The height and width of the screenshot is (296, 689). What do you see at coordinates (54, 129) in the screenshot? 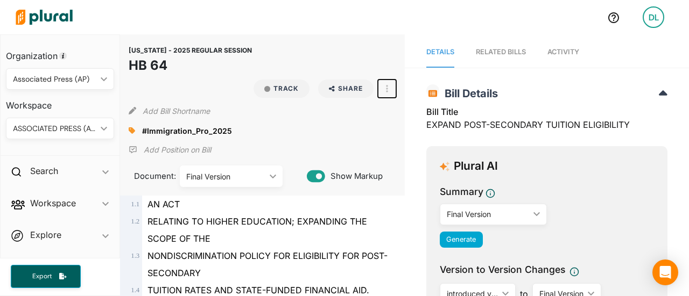
I see `div: ASSOCIATED PRESS (AP)` at bounding box center [54, 129].